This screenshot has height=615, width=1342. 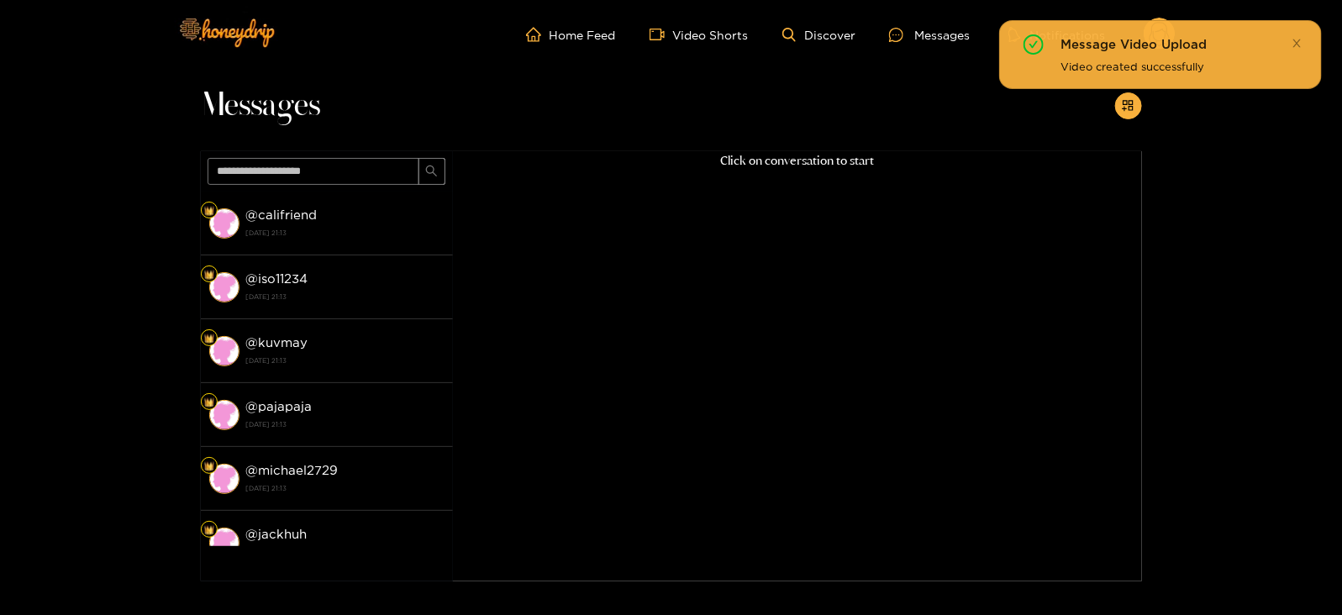 What do you see at coordinates (571, 34) in the screenshot?
I see `a: Home Feed` at bounding box center [571, 34].